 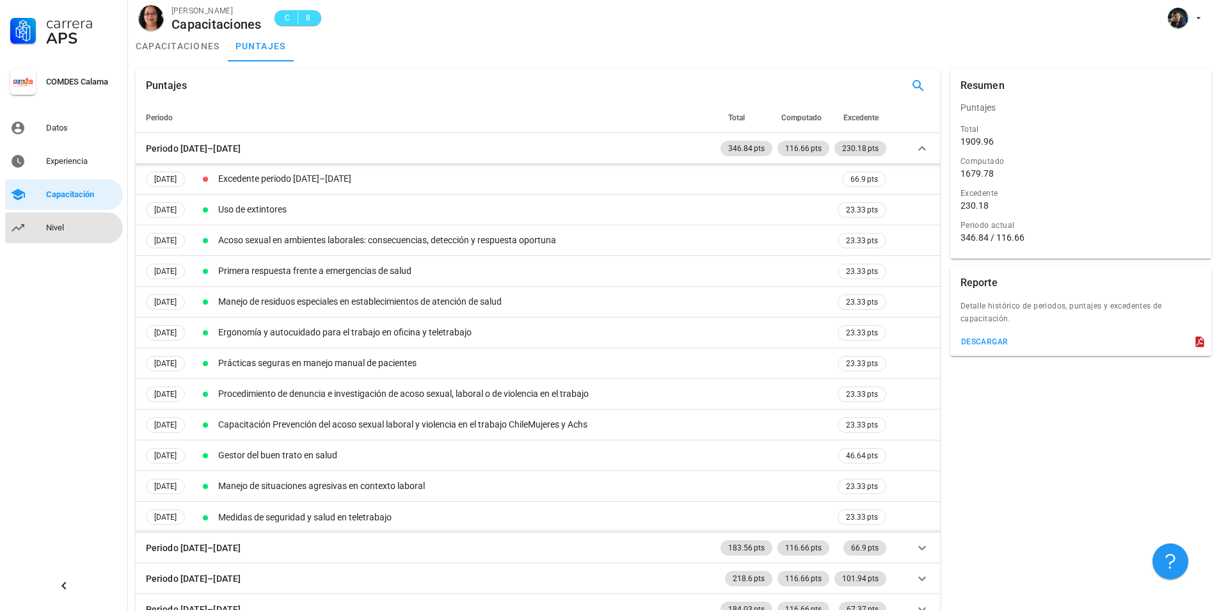 I want to click on div: 1909.96, so click(x=977, y=141).